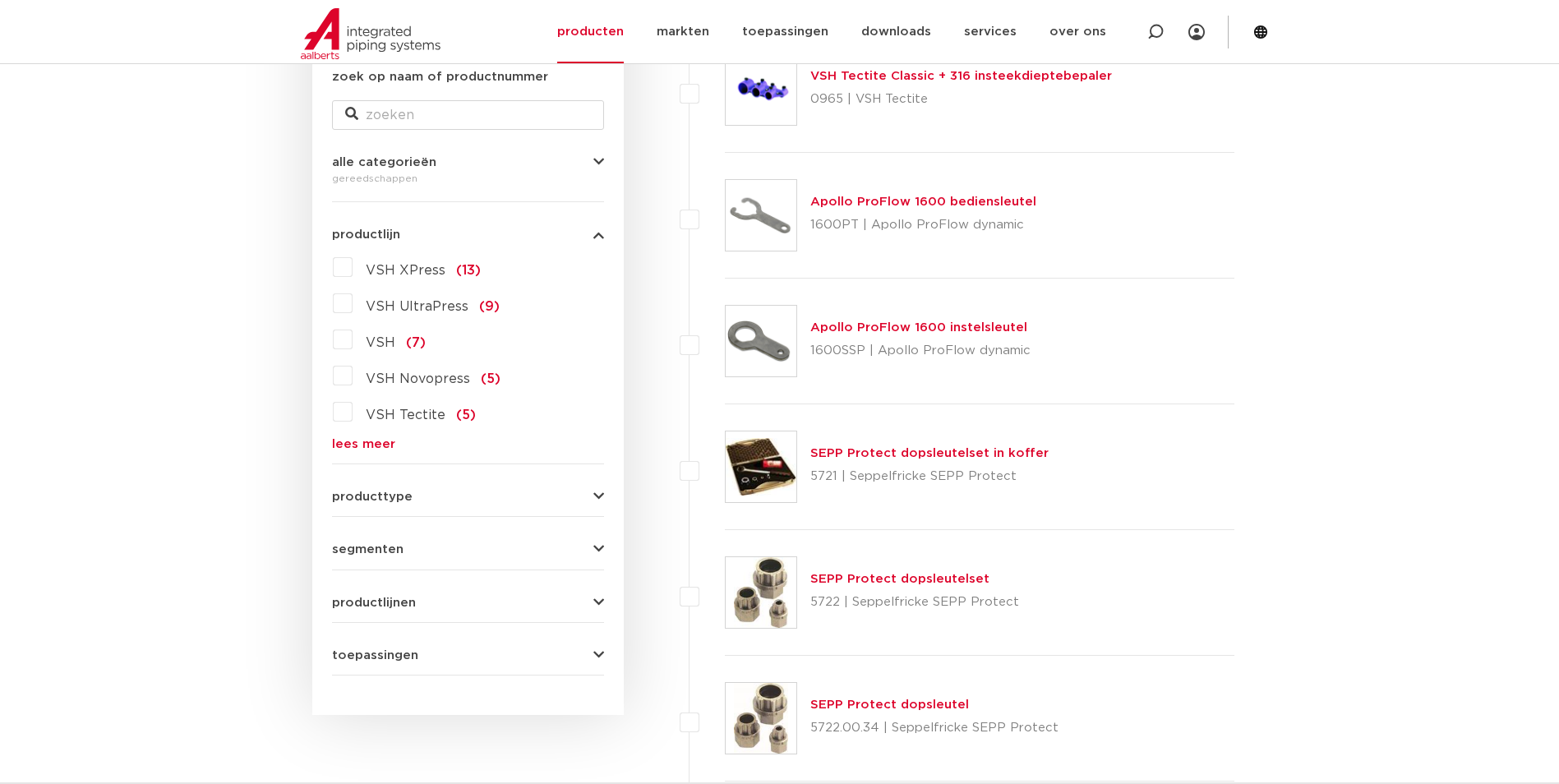 This screenshot has width=1559, height=784. What do you see at coordinates (935, 728) in the screenshot?
I see `p: 5722.00.34 | Seppelfricke SEPP Protect` at bounding box center [935, 728].